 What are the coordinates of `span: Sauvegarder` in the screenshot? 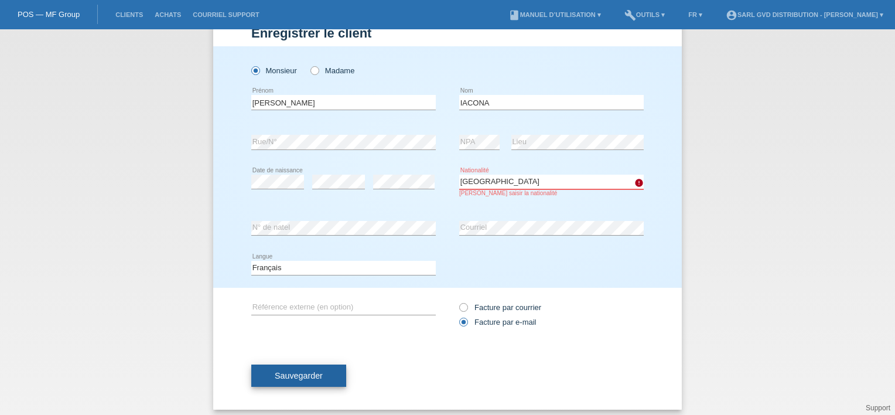 It's located at (299, 376).